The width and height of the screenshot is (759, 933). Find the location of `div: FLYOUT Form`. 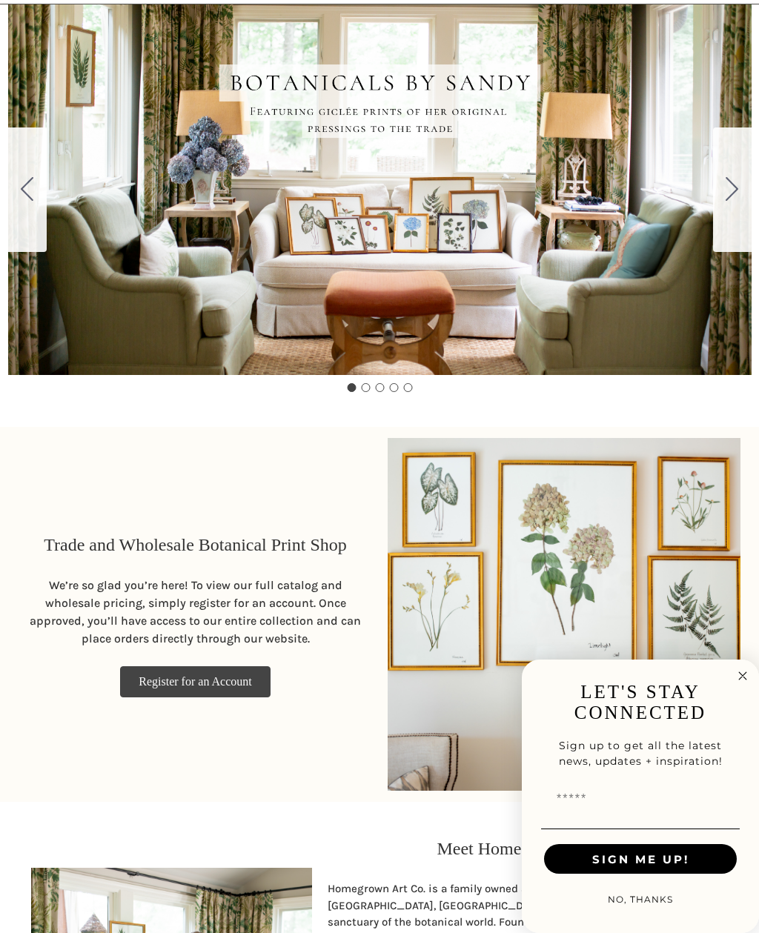

div: FLYOUT Form is located at coordinates (640, 796).